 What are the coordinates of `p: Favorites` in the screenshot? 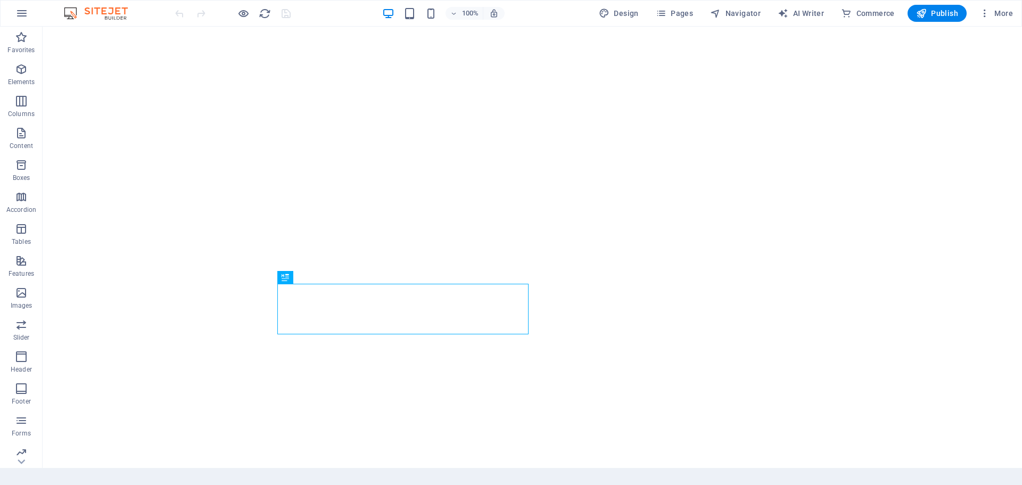 It's located at (21, 50).